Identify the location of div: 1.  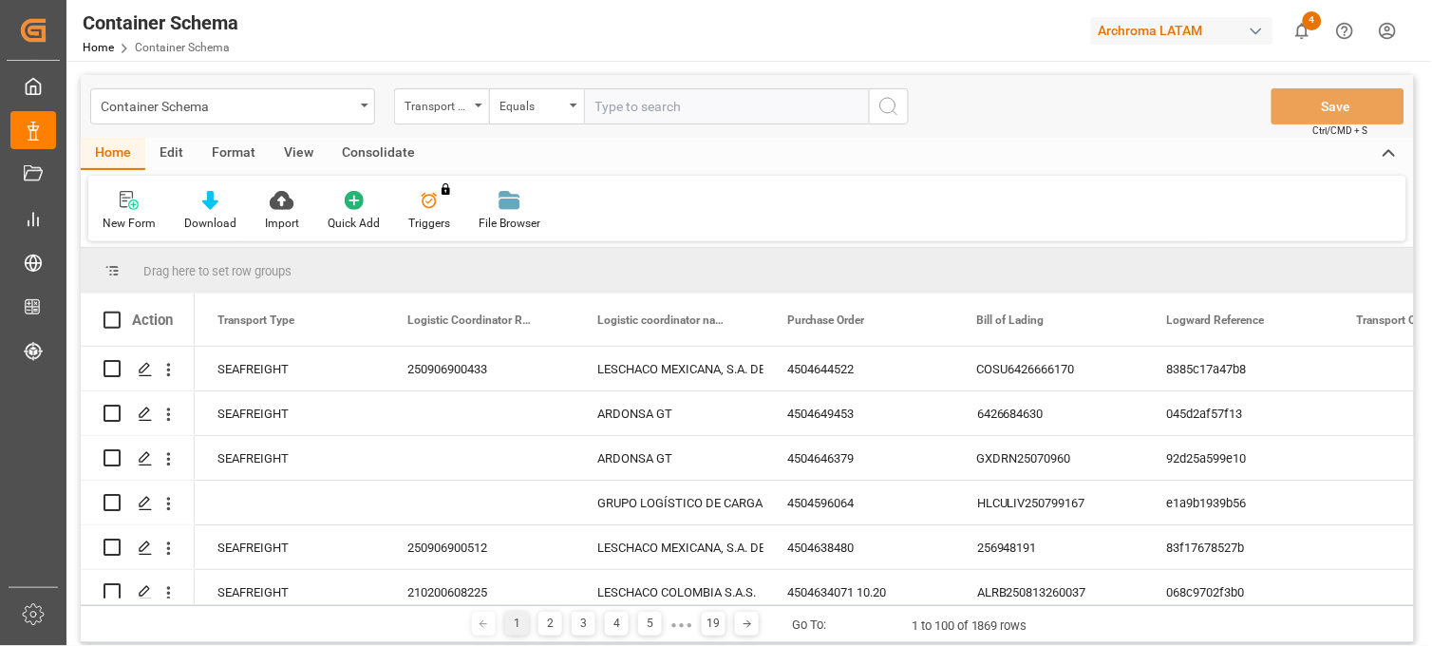
(517, 623).